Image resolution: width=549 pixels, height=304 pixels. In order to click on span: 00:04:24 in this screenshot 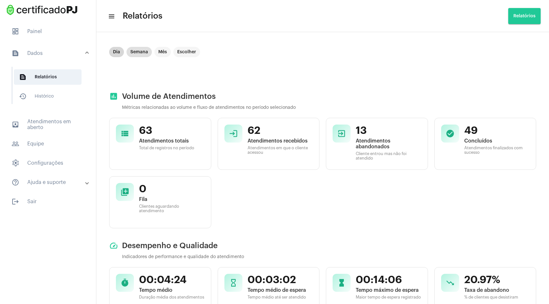, I will do `click(172, 280)`.